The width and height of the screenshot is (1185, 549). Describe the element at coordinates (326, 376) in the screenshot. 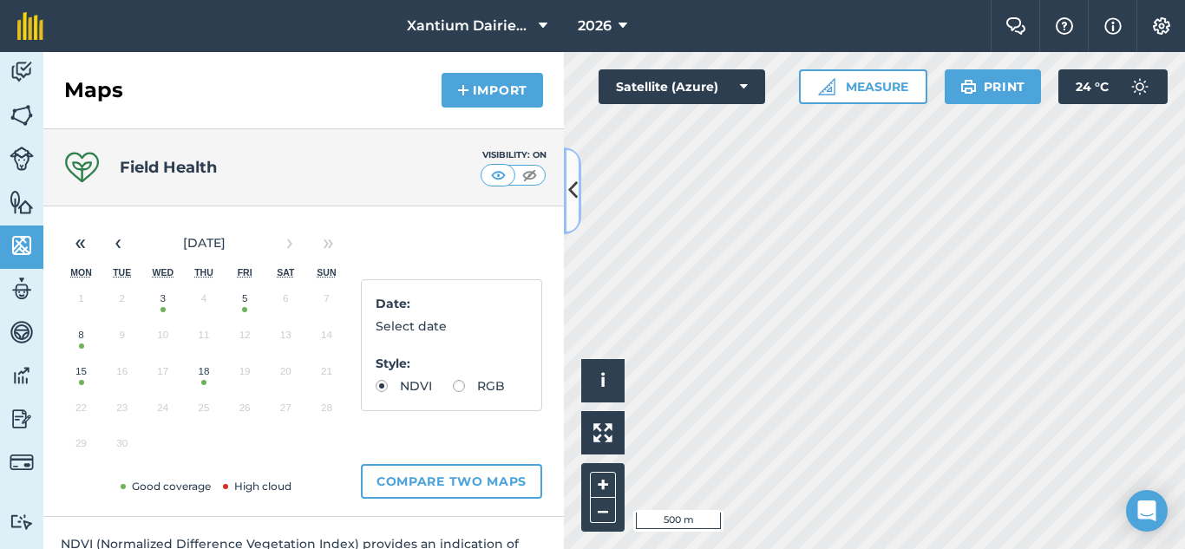

I see `button: 21 September 2025` at that location.